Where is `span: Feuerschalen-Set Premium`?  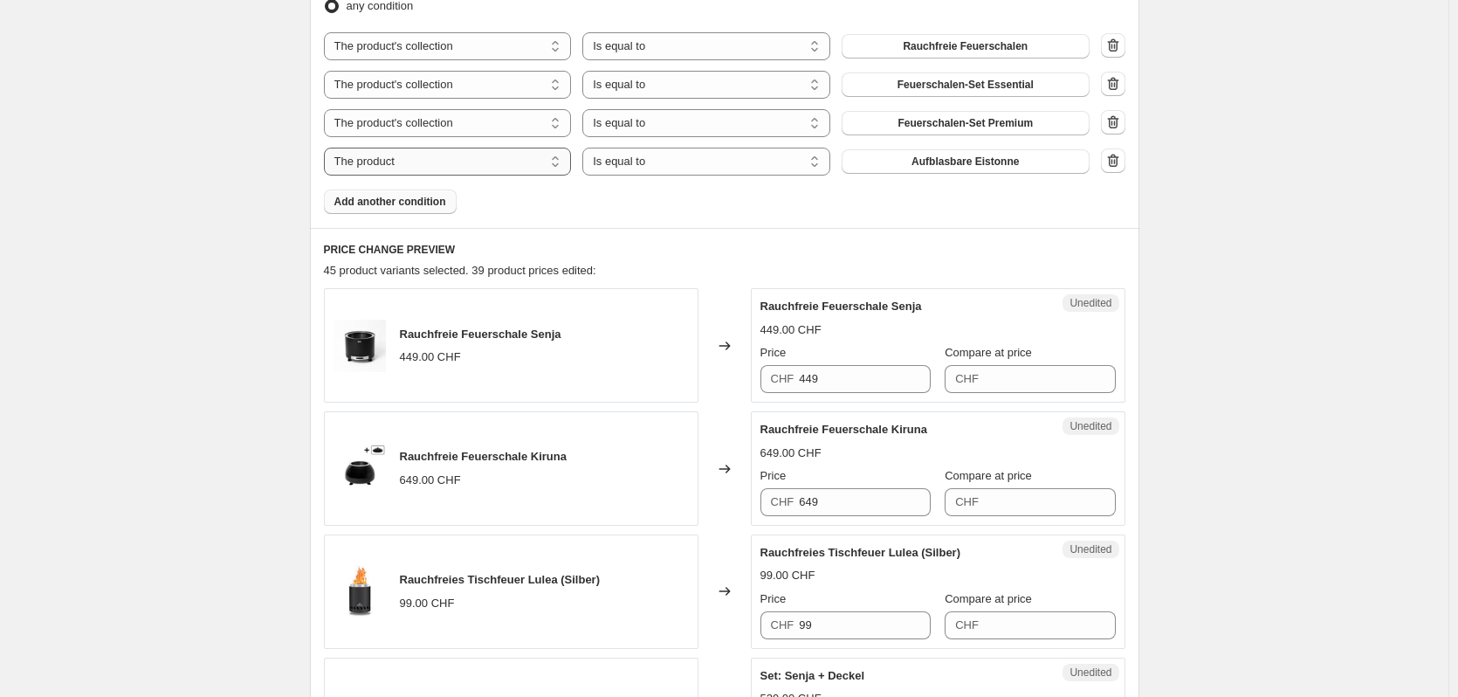
span: Feuerschalen-Set Premium is located at coordinates (965, 123).